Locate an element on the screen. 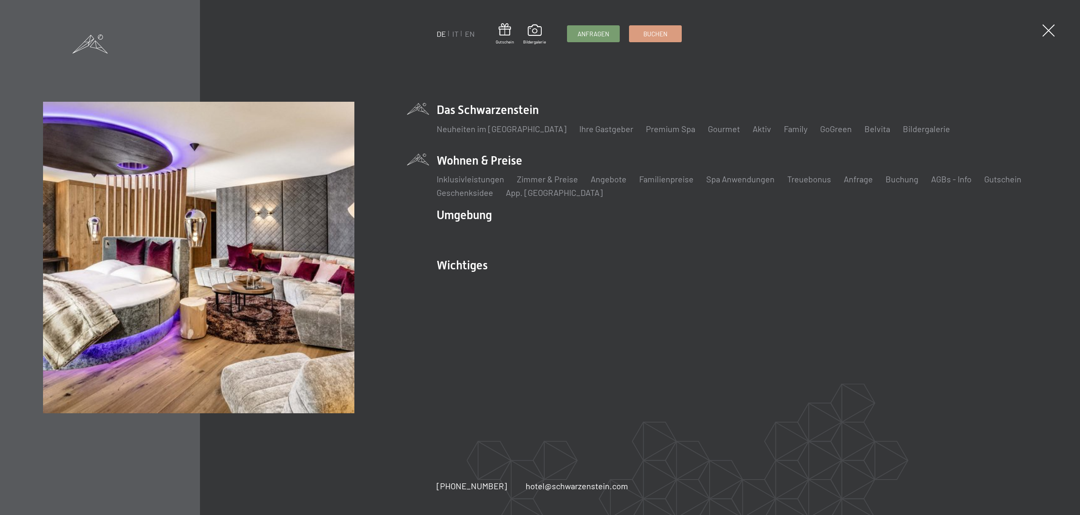  a: Ihre Gastgeber is located at coordinates (606, 129).